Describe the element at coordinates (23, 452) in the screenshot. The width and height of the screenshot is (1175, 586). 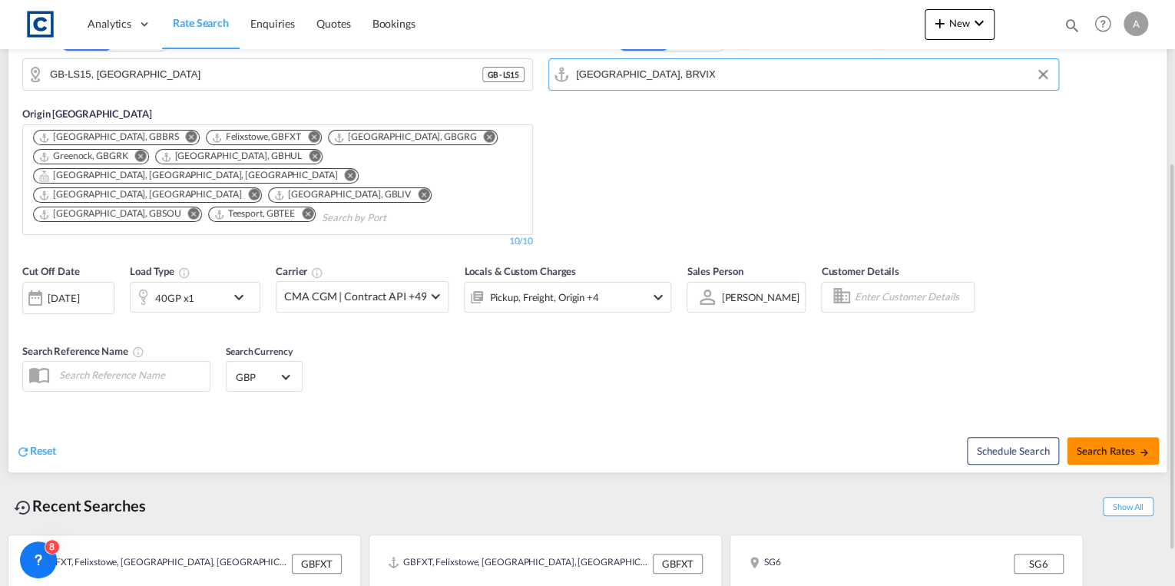
I see `md-icon: icon-refresh` at that location.